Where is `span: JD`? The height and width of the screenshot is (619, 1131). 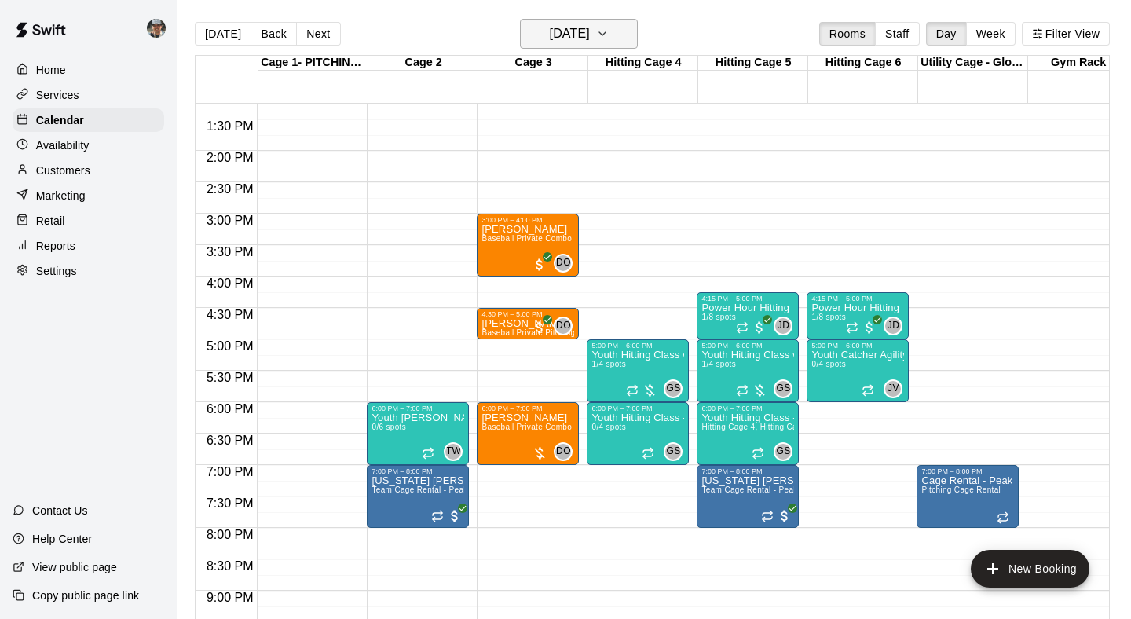 span: JD is located at coordinates (893, 326).